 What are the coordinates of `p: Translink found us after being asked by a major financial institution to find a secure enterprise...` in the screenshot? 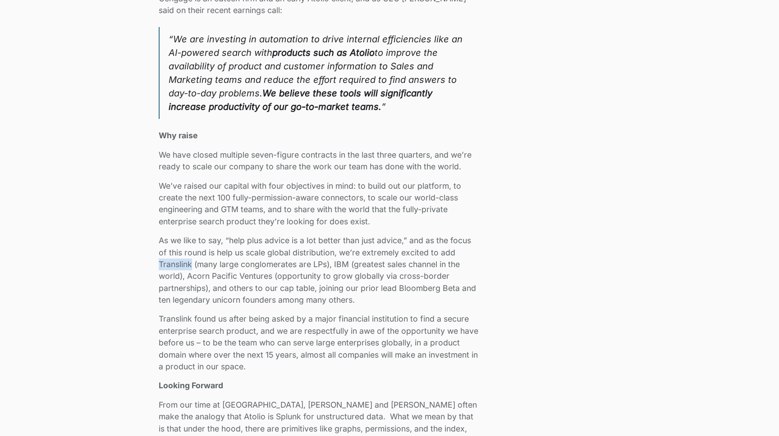 It's located at (320, 343).